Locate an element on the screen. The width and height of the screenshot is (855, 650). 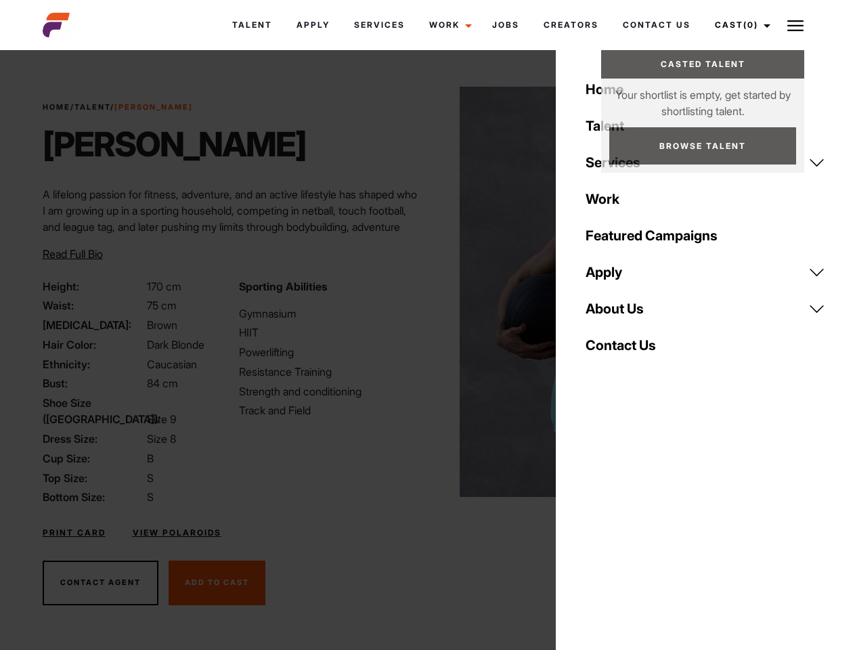
span: B is located at coordinates (150, 458).